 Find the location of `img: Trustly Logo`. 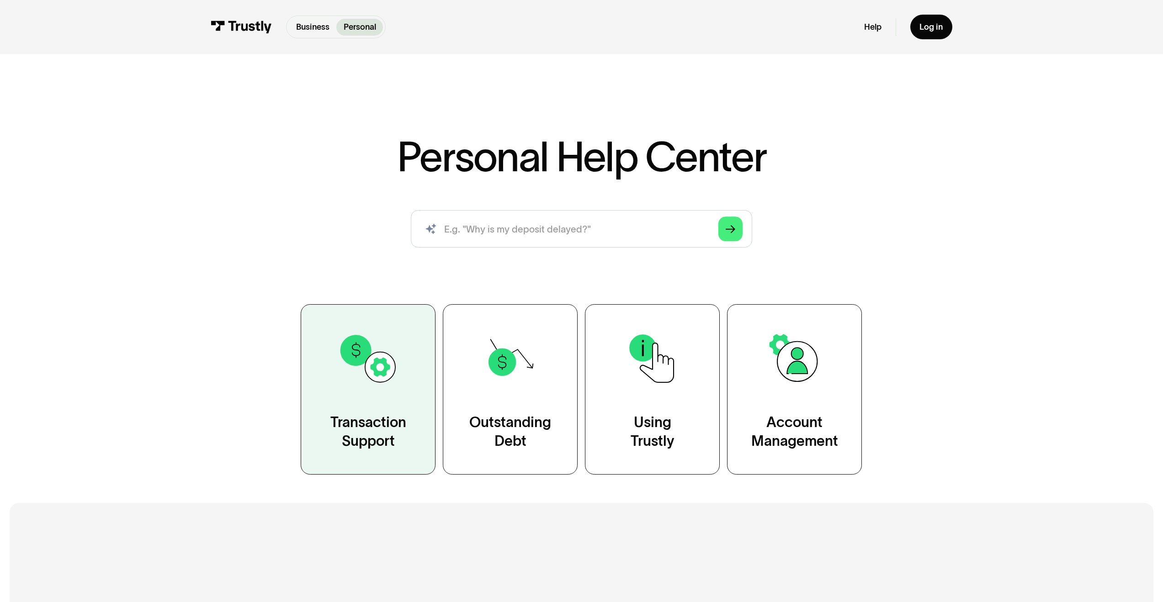

img: Trustly Logo is located at coordinates (241, 27).